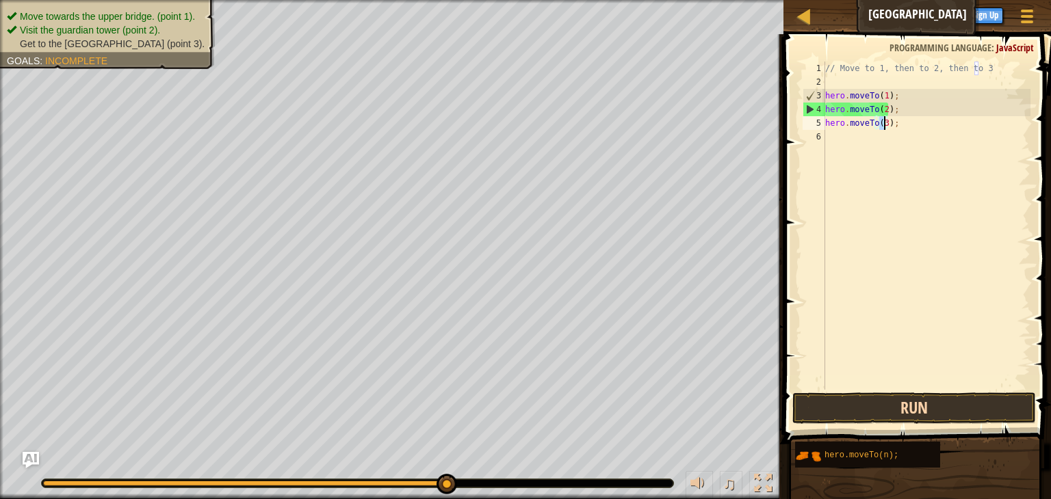  I want to click on div: 2, so click(813, 82).